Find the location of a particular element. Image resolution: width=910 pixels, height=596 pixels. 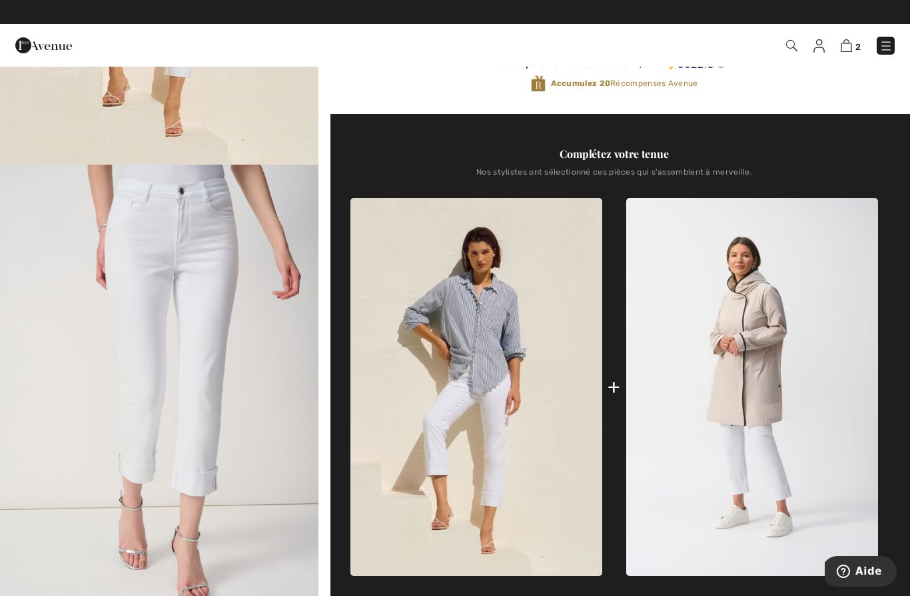

span: Aide is located at coordinates (44, 15).